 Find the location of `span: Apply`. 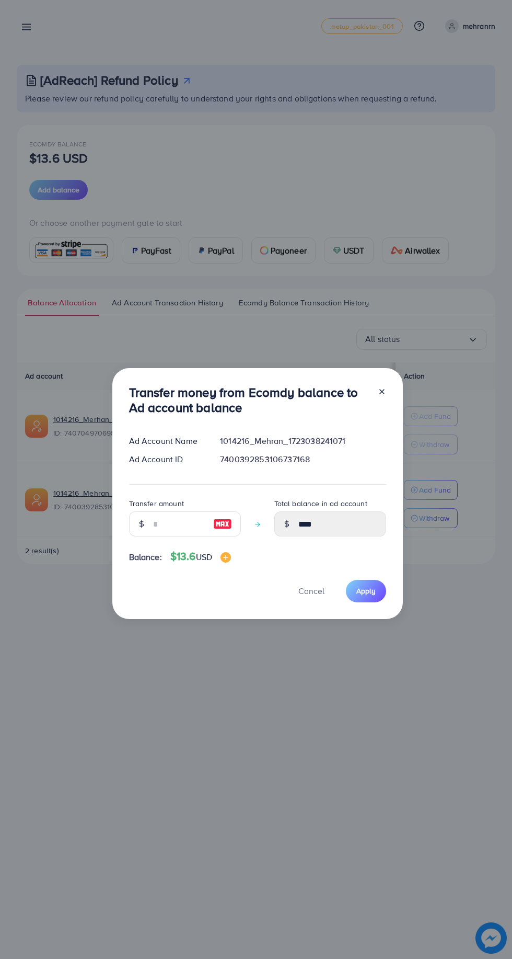

span: Apply is located at coordinates (366, 591).